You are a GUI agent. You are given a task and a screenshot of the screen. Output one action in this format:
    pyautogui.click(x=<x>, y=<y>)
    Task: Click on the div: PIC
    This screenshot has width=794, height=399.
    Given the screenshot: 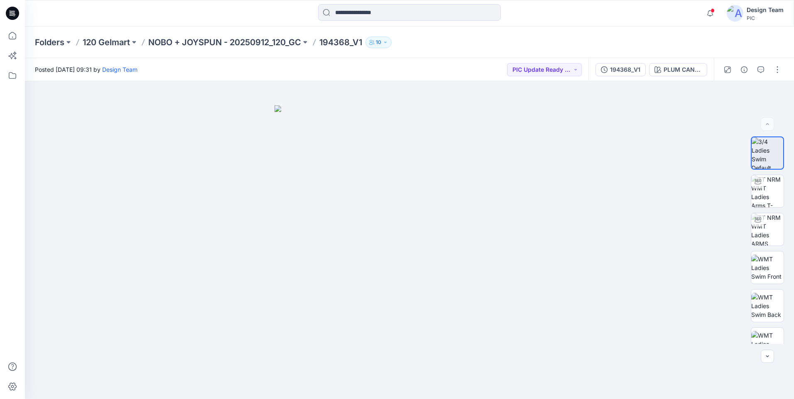 What is the action you would take?
    pyautogui.click(x=765, y=18)
    